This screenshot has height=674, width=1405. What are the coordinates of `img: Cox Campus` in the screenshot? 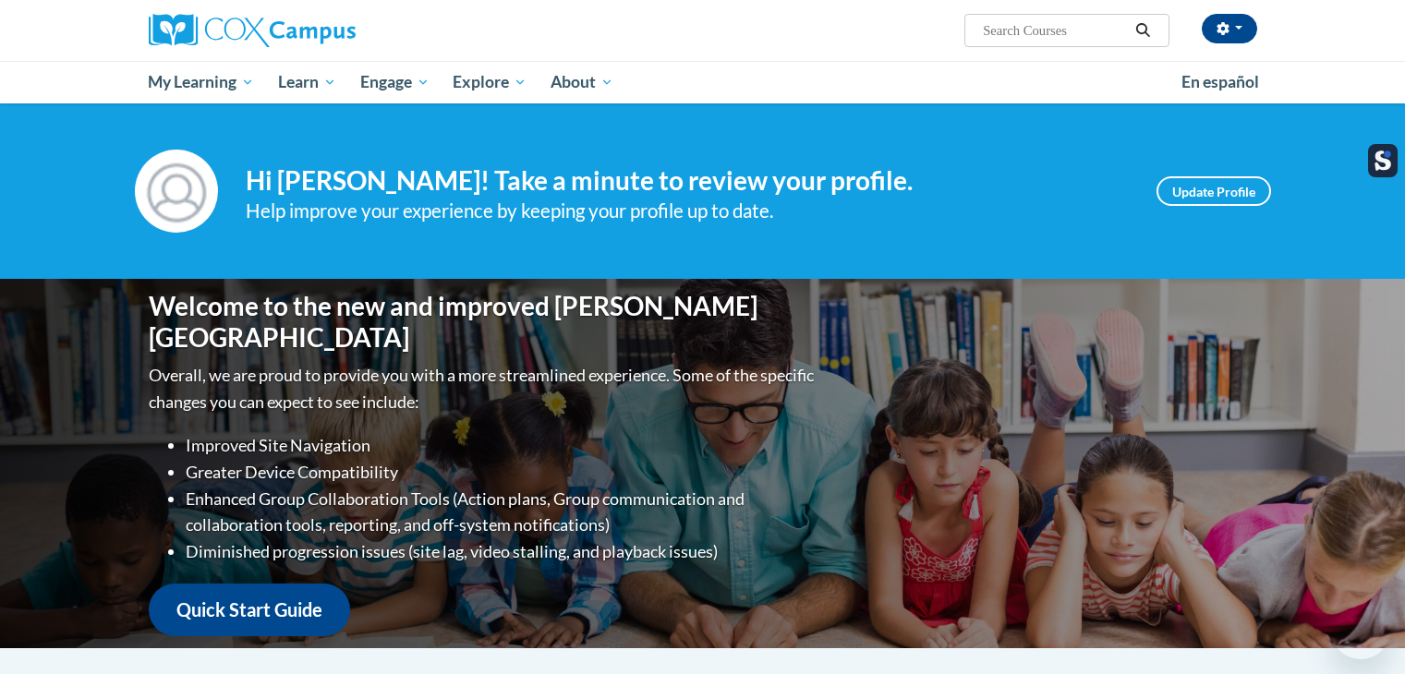 It's located at (252, 30).